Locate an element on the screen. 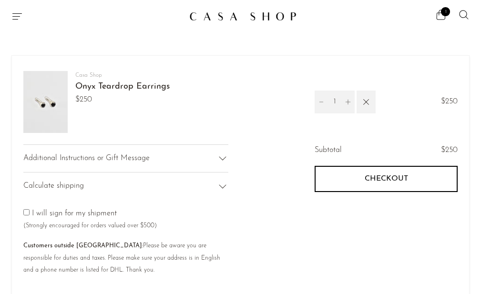  span: Calculate shipping is located at coordinates (53, 186).